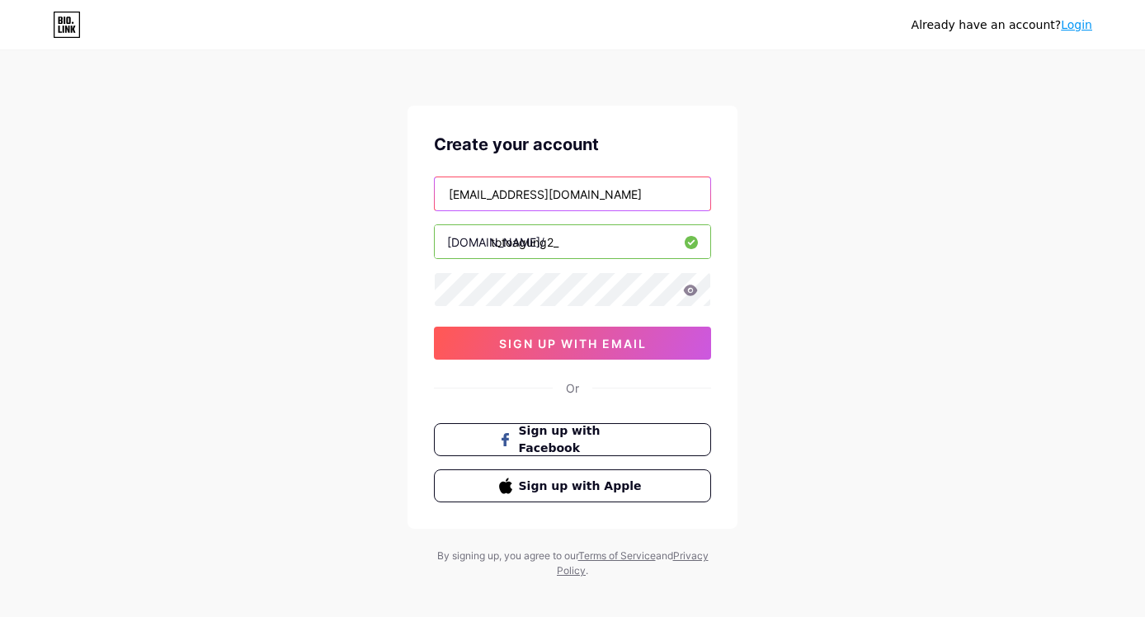 The image size is (1145, 617). I want to click on button: sign up with email, so click(573, 343).